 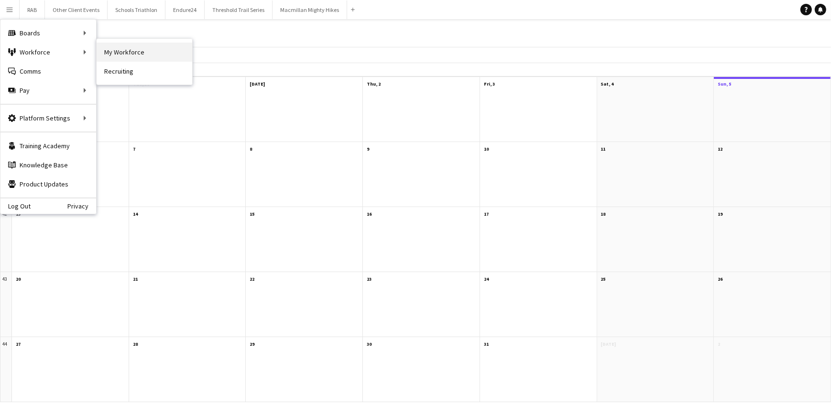 I want to click on span: 2, so click(x=719, y=344).